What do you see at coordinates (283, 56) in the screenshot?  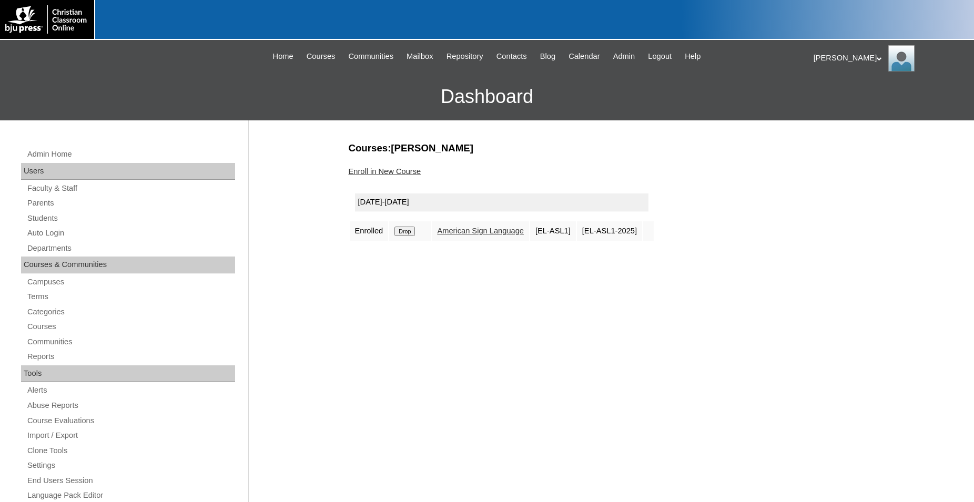 I see `a: Home` at bounding box center [283, 56].